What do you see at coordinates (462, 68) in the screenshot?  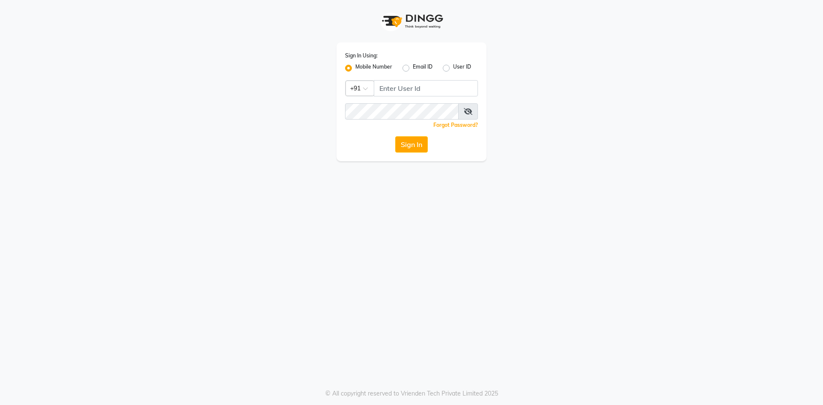 I see `label: User ID` at bounding box center [462, 68].